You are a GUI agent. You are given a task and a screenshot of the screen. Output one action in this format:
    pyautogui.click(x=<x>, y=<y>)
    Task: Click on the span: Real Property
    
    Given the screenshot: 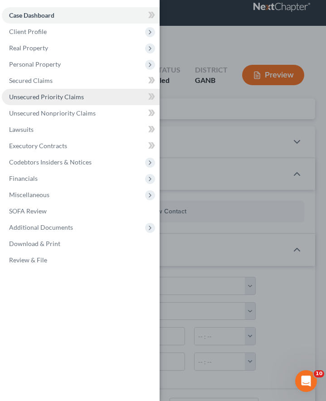 What is the action you would take?
    pyautogui.click(x=29, y=48)
    